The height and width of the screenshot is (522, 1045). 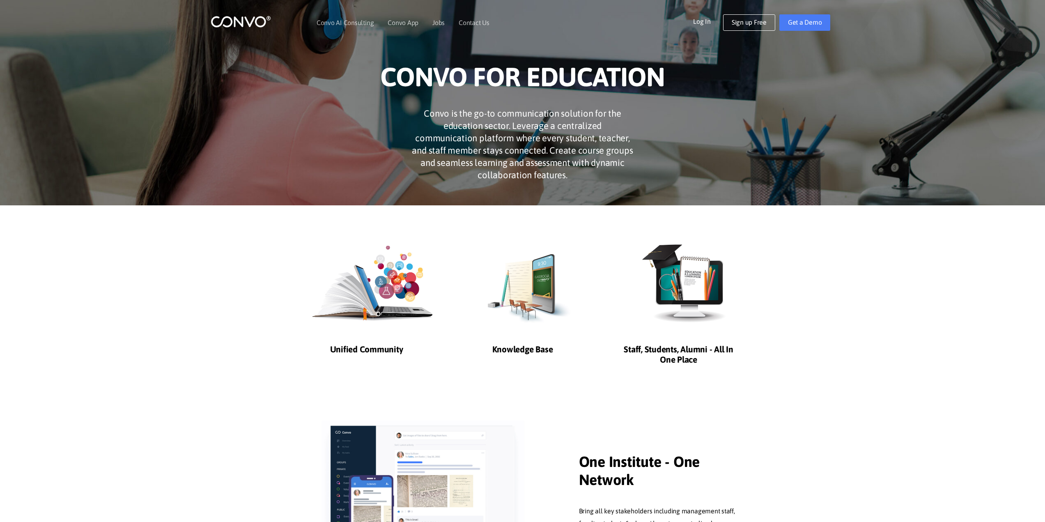 I want to click on h3: Staff, Students, Alumni - All In One Place, so click(x=679, y=357).